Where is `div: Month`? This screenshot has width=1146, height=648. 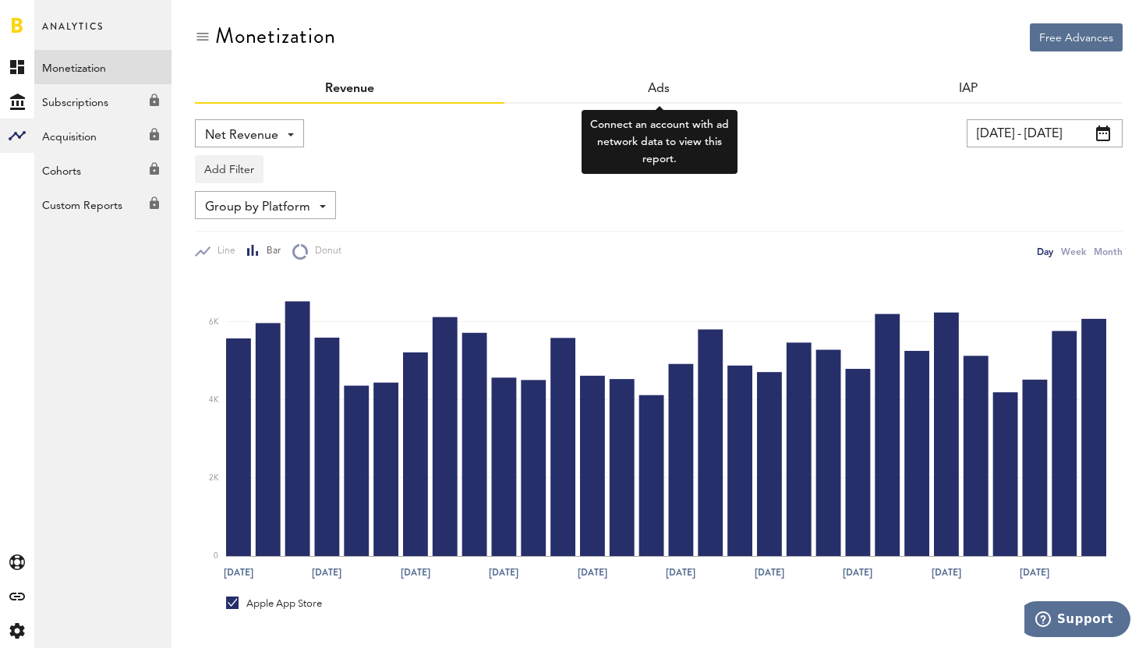 div: Month is located at coordinates (1108, 251).